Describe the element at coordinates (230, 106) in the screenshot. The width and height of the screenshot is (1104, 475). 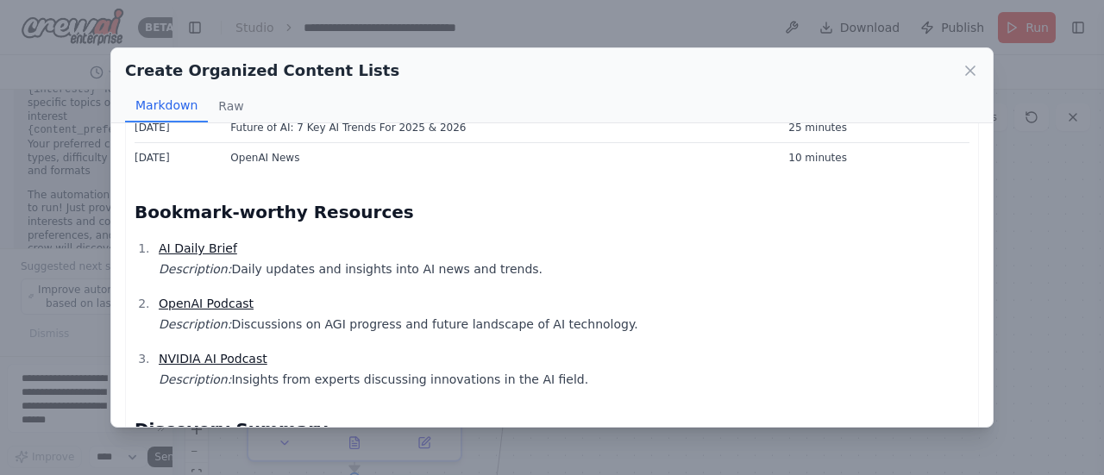
I see `button: Raw` at that location.